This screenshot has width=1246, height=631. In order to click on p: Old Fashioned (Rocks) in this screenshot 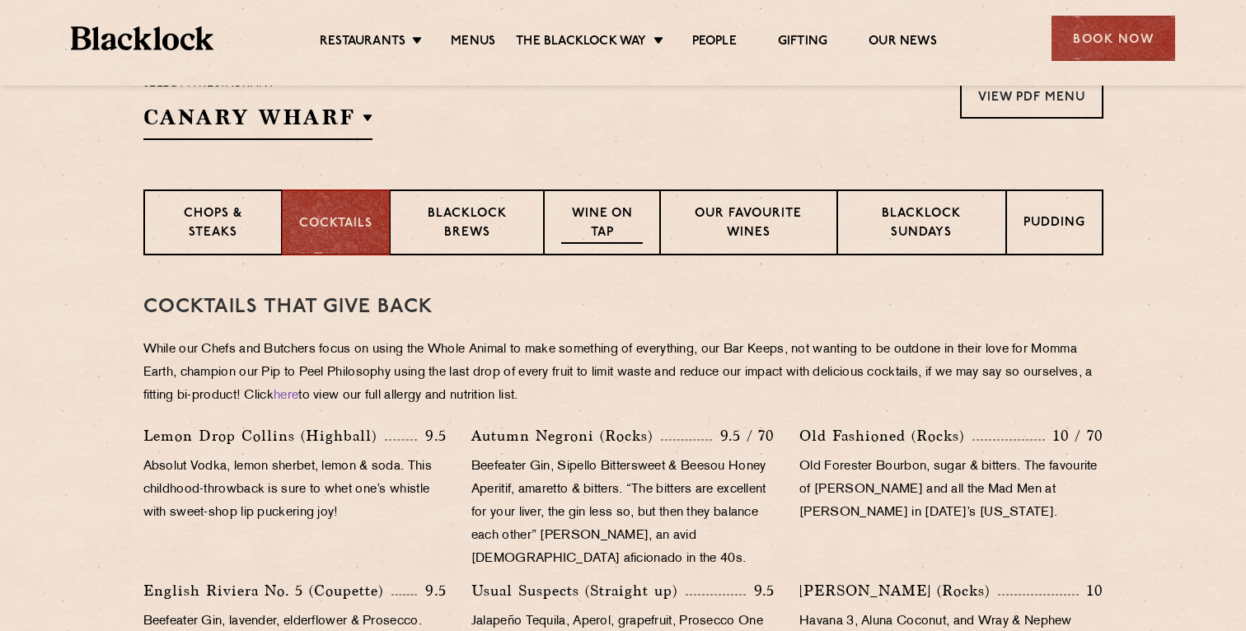, I will do `click(886, 436)`.